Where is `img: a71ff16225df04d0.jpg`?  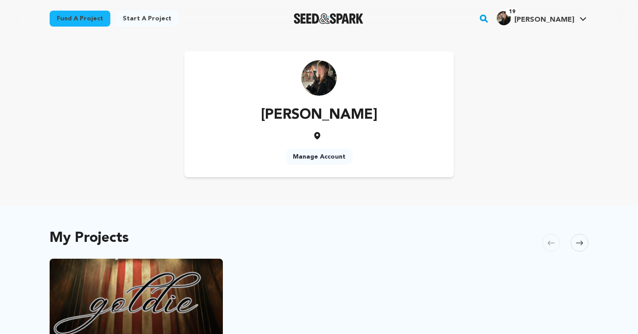 img: a71ff16225df04d0.jpg is located at coordinates (504, 18).